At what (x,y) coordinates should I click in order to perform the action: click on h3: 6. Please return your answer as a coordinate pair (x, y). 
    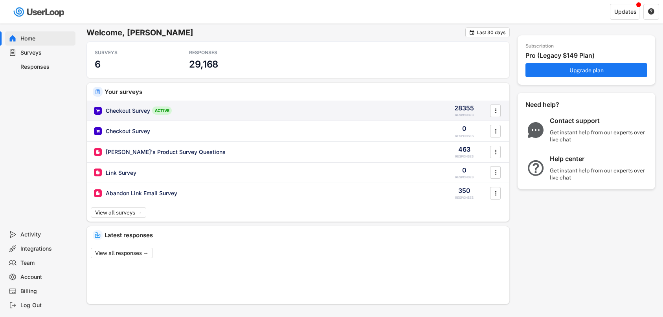
    Looking at the image, I should click on (97, 64).